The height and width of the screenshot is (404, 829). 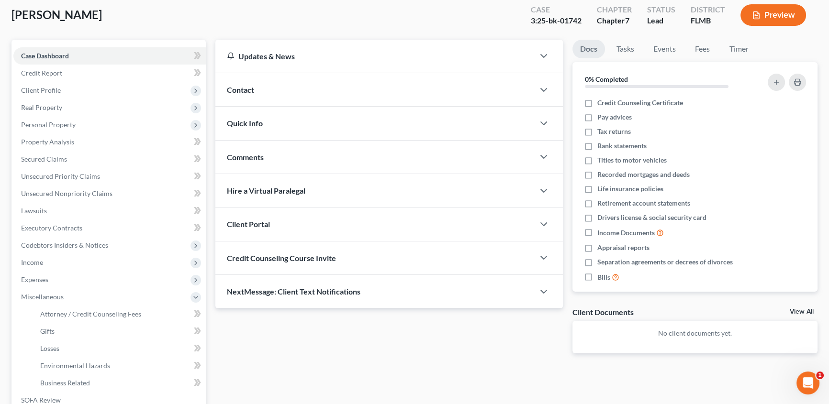 What do you see at coordinates (240, 89) in the screenshot?
I see `span: Contact` at bounding box center [240, 89].